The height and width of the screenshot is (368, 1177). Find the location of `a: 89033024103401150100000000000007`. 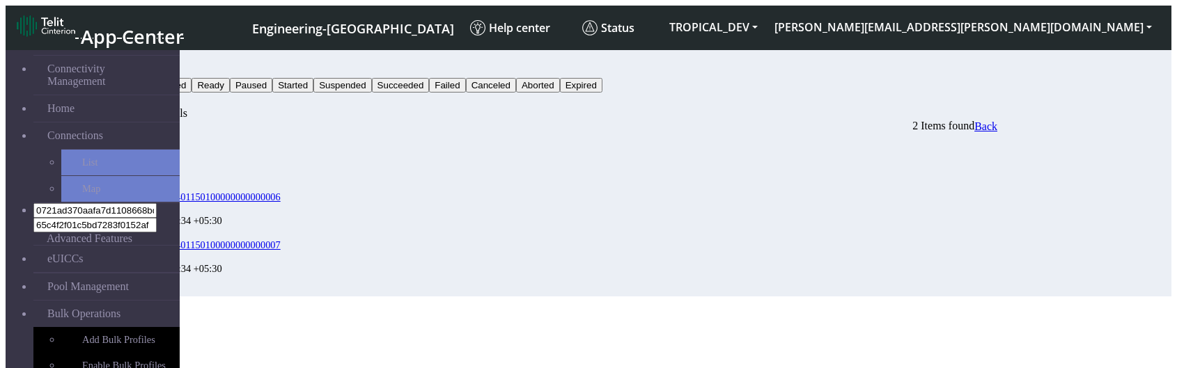

a: 89033024103401150100000000000007 is located at coordinates (201, 245).